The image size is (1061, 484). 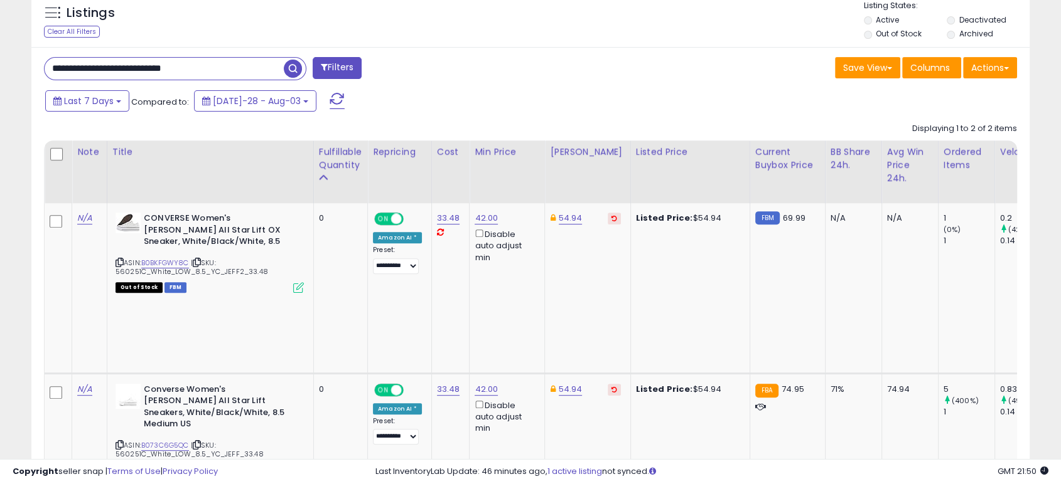 What do you see at coordinates (35, 471) in the screenshot?
I see `strong: Copyright` at bounding box center [35, 471].